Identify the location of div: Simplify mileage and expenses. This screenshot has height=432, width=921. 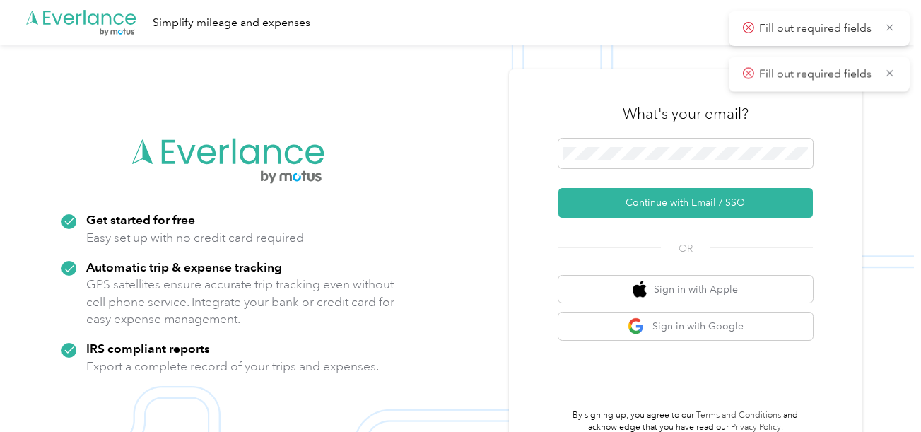
(231, 23).